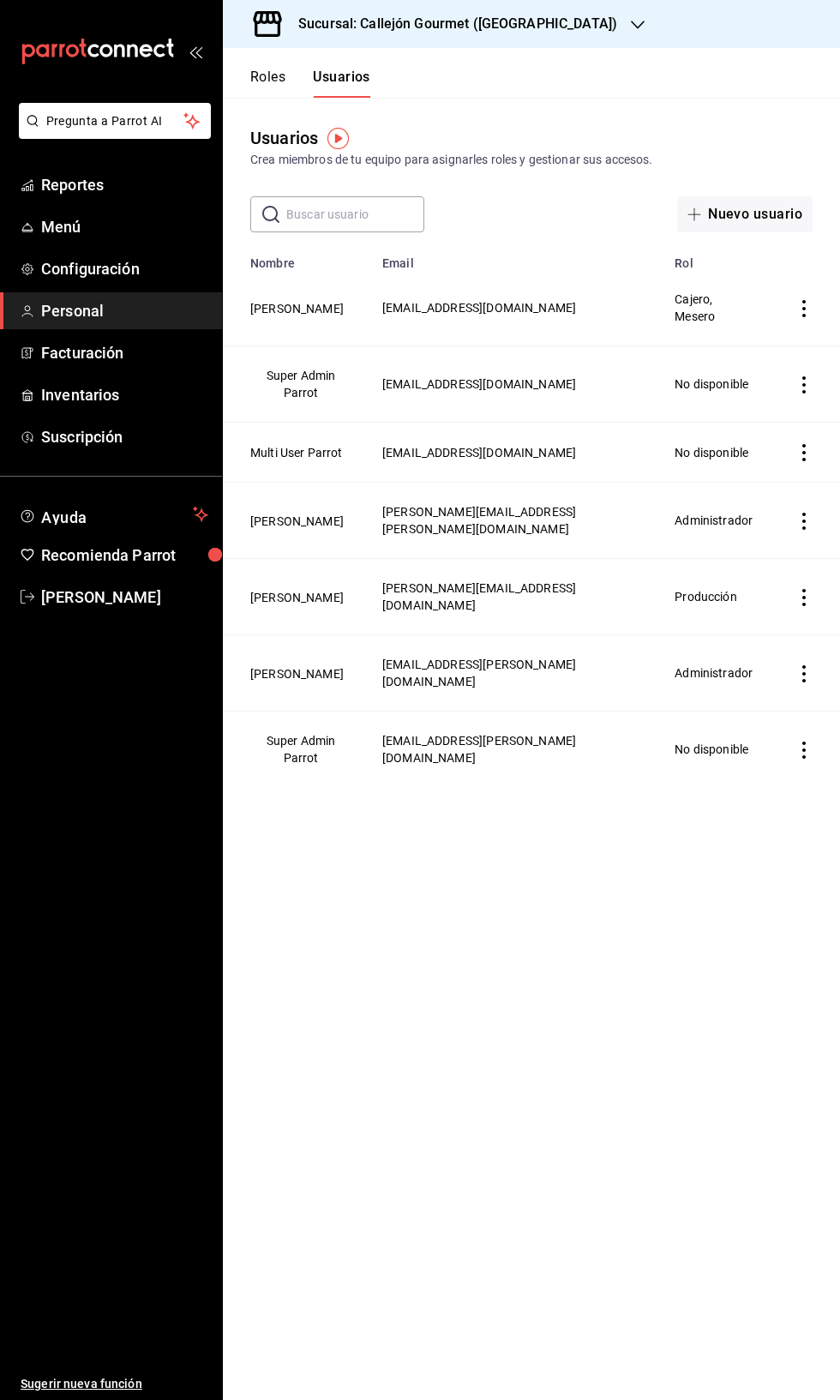 This screenshot has height=1400, width=840. I want to click on span: Reportes, so click(124, 184).